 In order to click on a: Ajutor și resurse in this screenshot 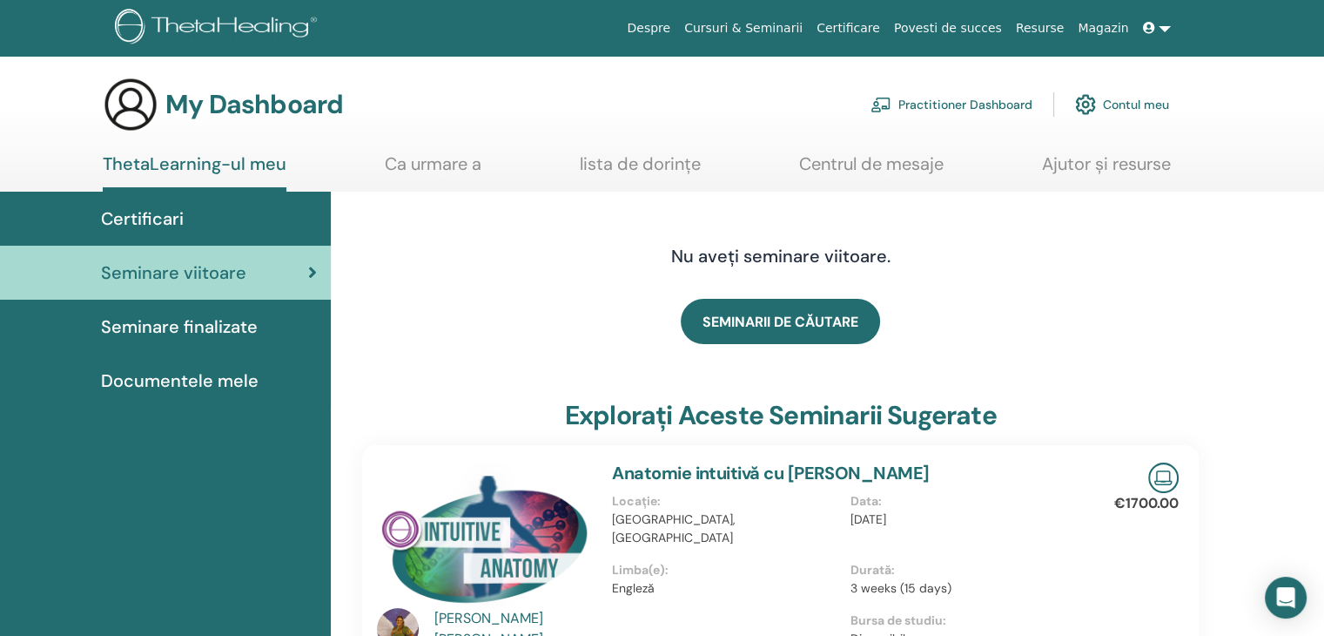, I will do `click(1107, 170)`.